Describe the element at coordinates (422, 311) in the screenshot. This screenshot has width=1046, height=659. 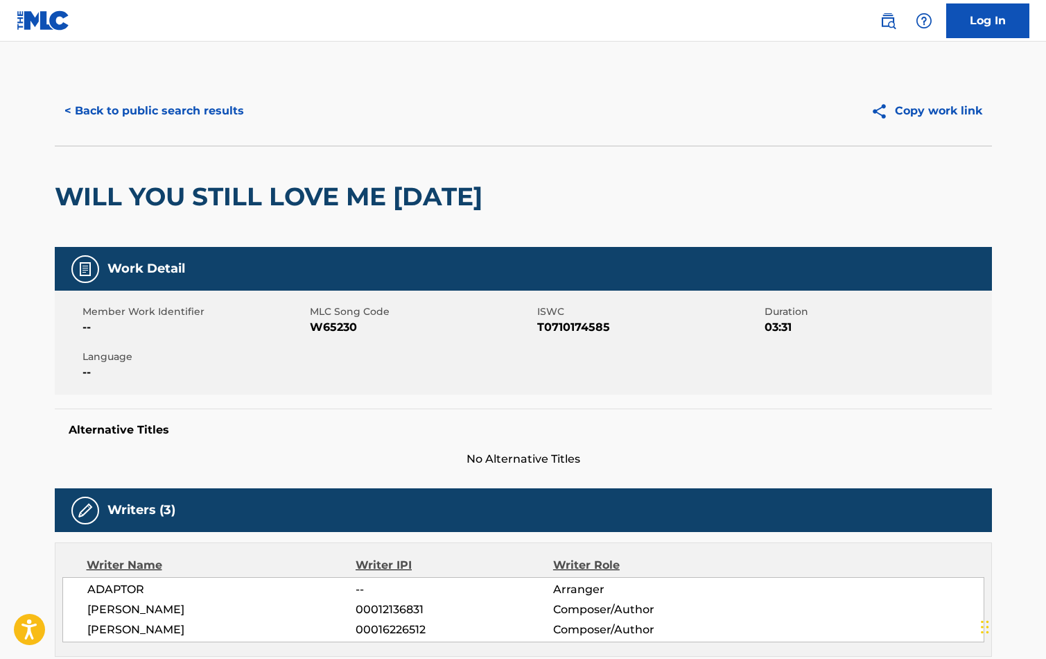
I see `span: MLC Song Code` at that location.